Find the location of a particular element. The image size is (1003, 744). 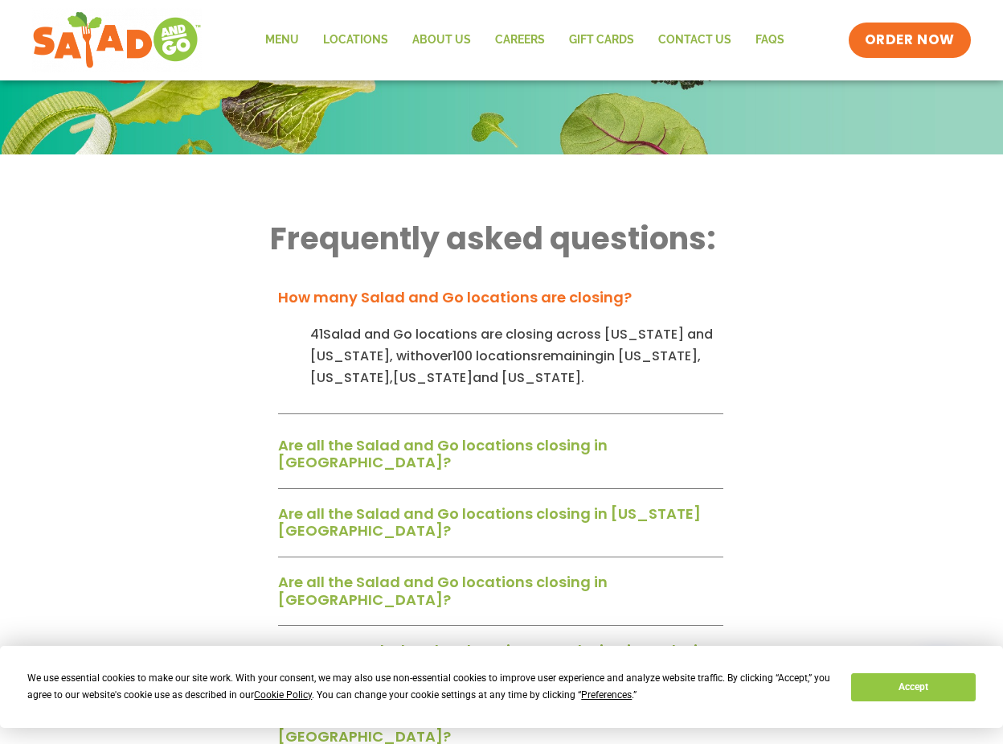

a: Menu is located at coordinates (282, 40).